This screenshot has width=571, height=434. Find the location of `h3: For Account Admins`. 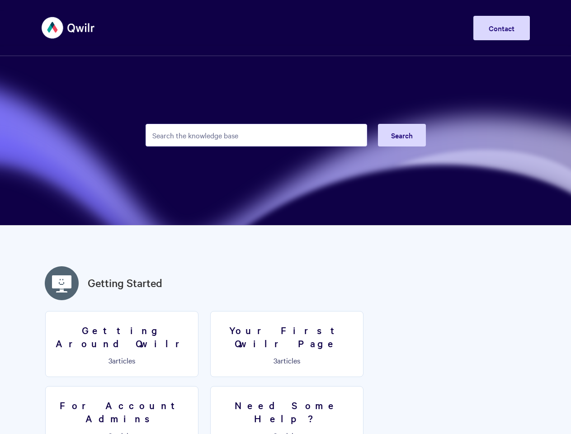

h3: For Account Admins is located at coordinates (122, 412).